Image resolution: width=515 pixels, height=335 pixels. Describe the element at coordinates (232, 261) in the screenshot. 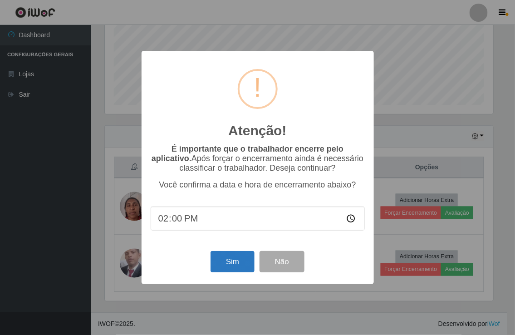

I see `button: Sim` at that location.